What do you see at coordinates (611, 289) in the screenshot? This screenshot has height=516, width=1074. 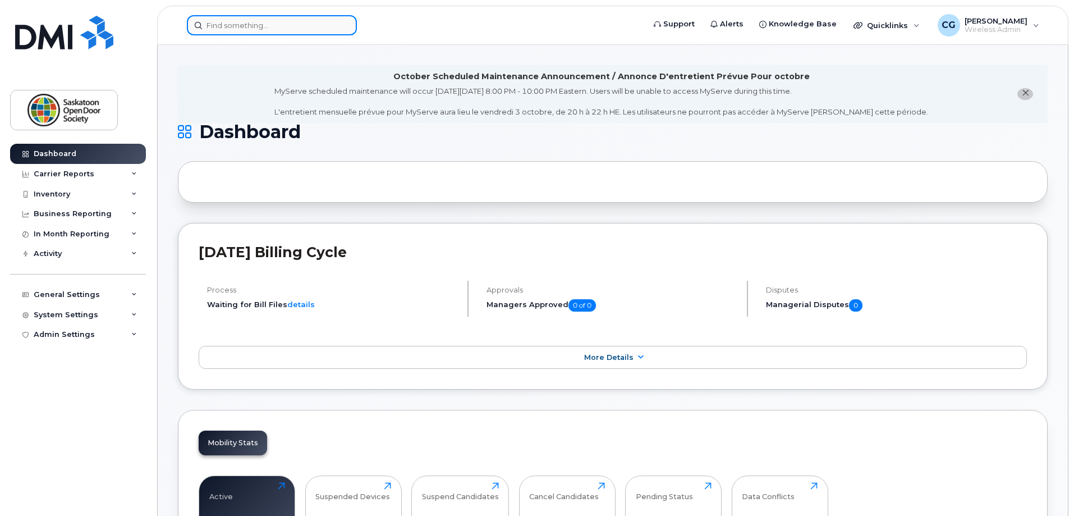 I see `h4: Approvals` at bounding box center [611, 289].